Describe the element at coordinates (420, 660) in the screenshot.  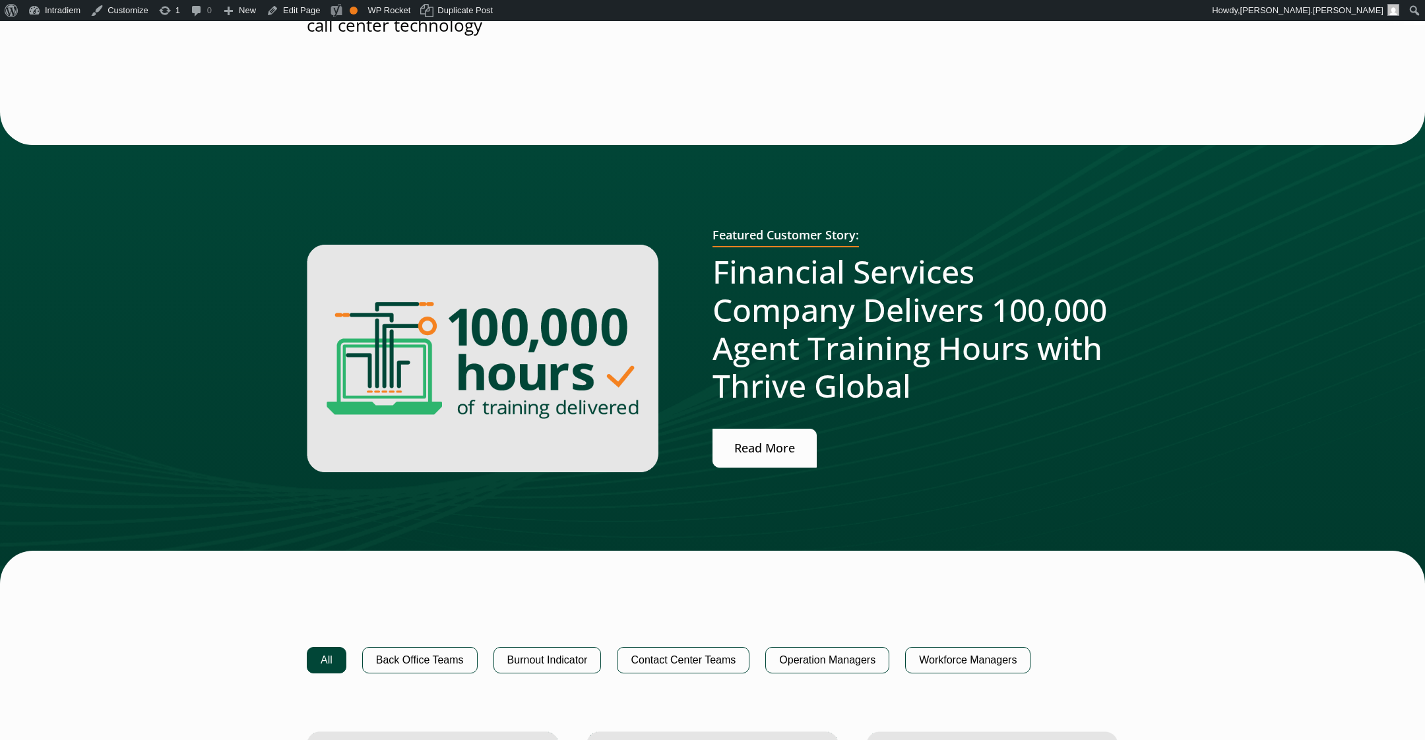
I see `button: Back Office Teams` at that location.